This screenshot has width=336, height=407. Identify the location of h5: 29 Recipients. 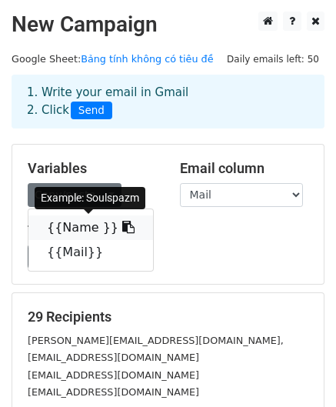
(168, 317).